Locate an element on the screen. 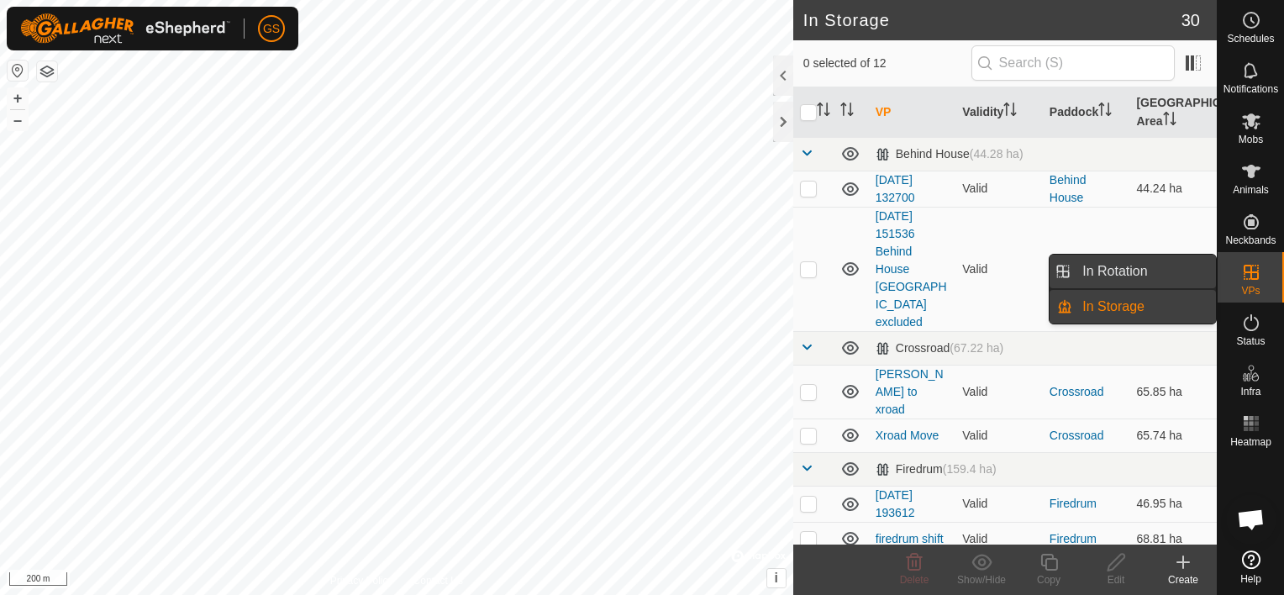  span: (67.22 ha) is located at coordinates (976, 348).